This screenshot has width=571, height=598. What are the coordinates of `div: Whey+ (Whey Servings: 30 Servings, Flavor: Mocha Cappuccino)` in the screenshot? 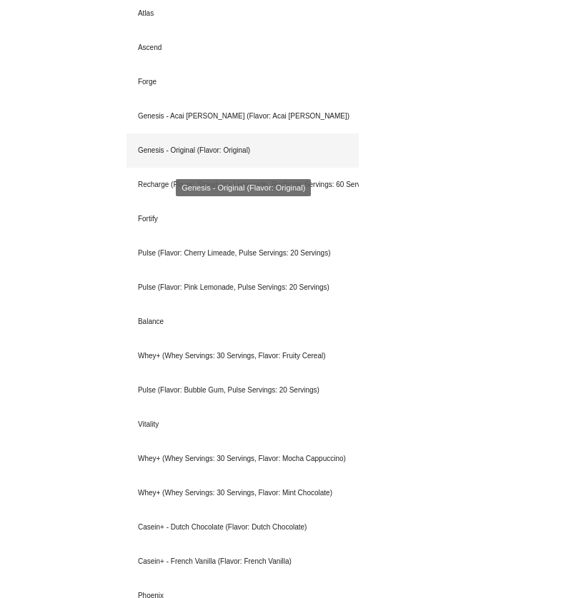 It's located at (242, 459).